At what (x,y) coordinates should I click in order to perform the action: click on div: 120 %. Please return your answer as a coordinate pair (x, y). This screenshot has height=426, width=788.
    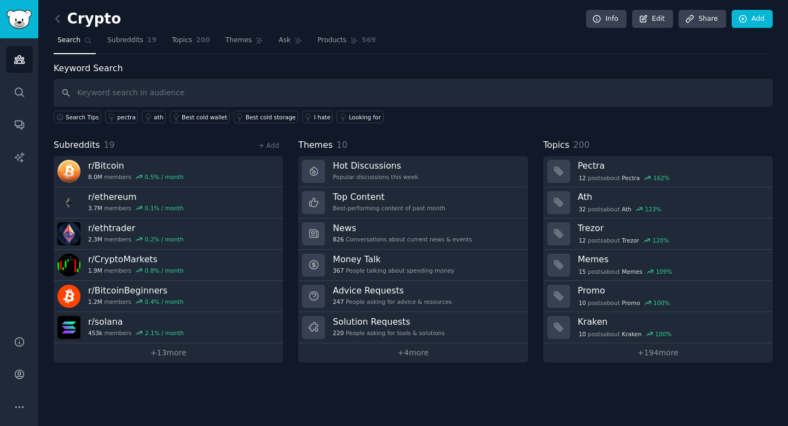
    Looking at the image, I should click on (661, 240).